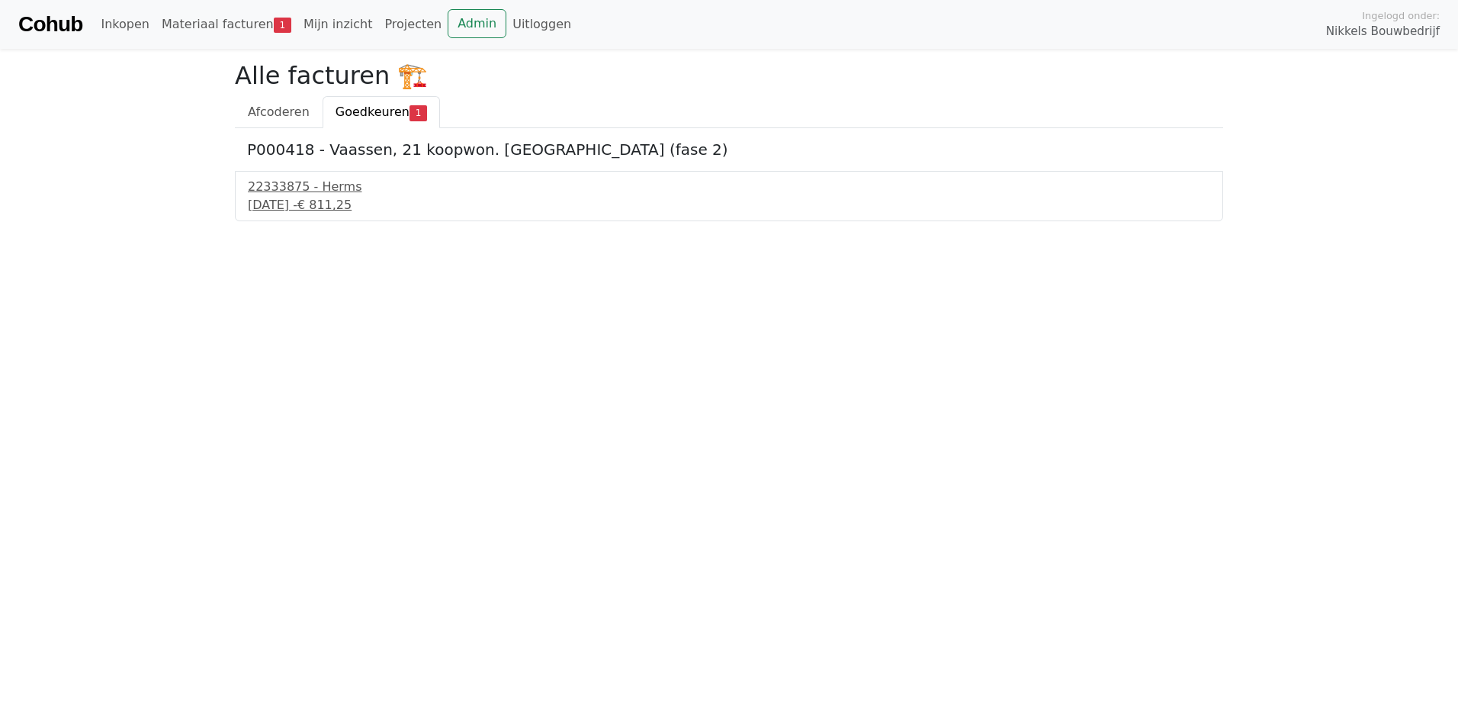 This screenshot has width=1458, height=705. What do you see at coordinates (1383, 31) in the screenshot?
I see `span: Nikkels Bouwbedrijf` at bounding box center [1383, 31].